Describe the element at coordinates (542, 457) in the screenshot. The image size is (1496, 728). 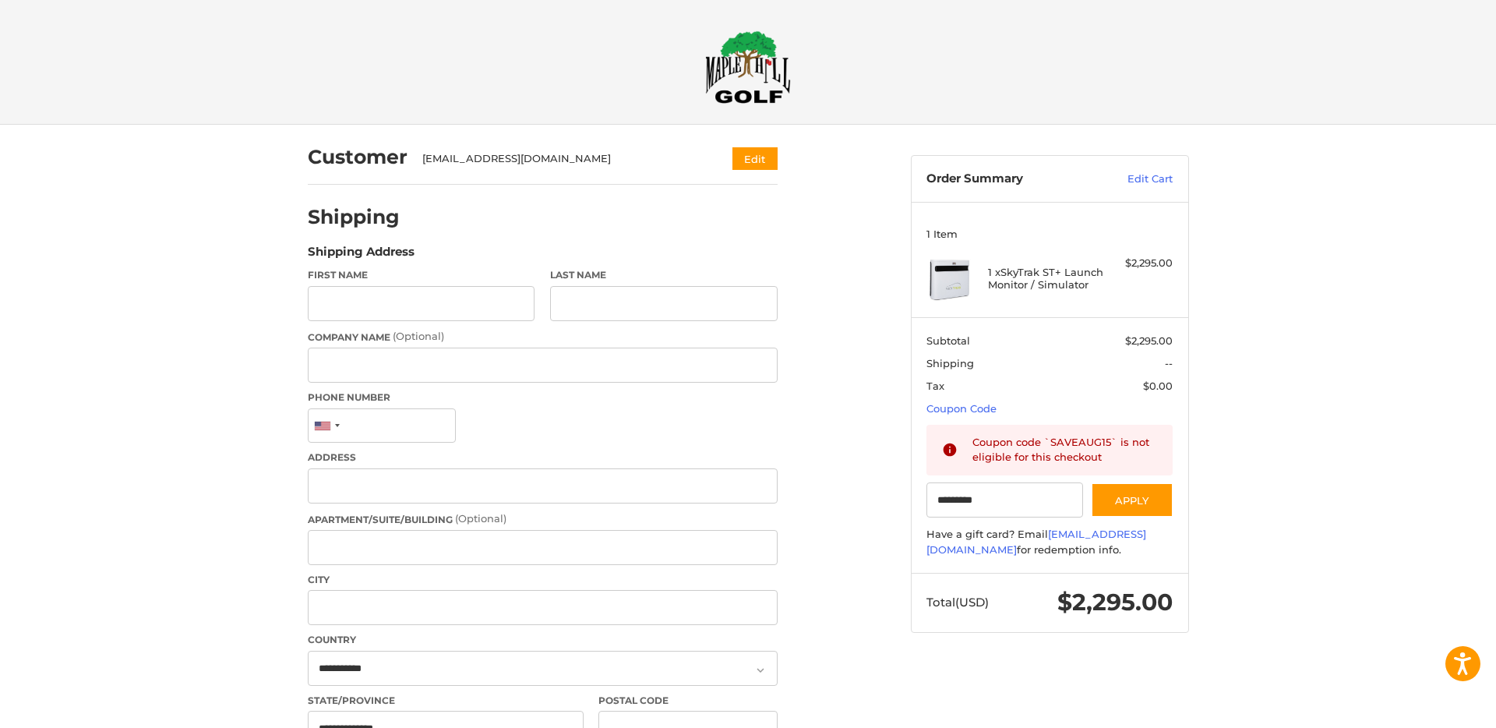
I see `label: Address` at that location.